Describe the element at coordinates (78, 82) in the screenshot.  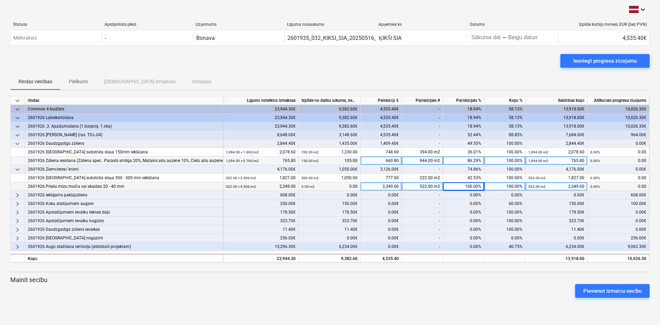
I see `p: Pielikumi` at that location.